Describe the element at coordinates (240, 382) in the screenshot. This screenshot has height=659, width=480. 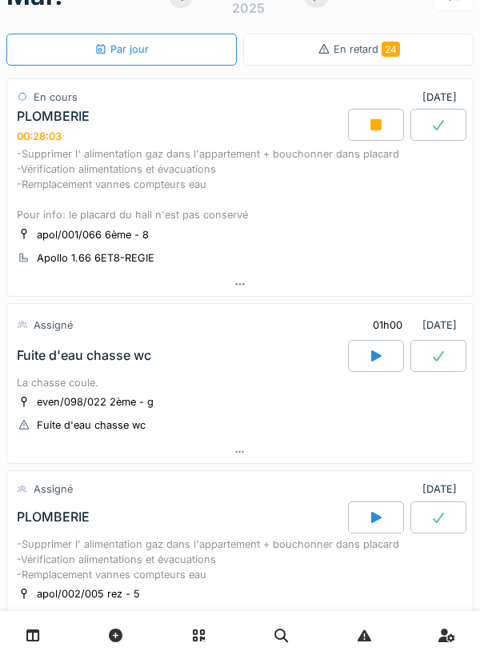
I see `div: La chasse coule.` at that location.